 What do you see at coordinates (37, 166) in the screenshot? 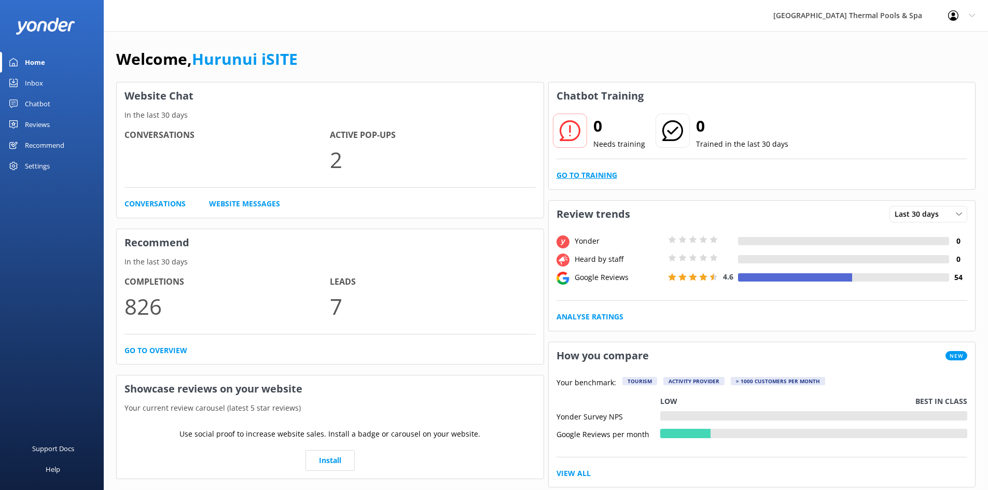
I see `div: Settings` at bounding box center [37, 166].